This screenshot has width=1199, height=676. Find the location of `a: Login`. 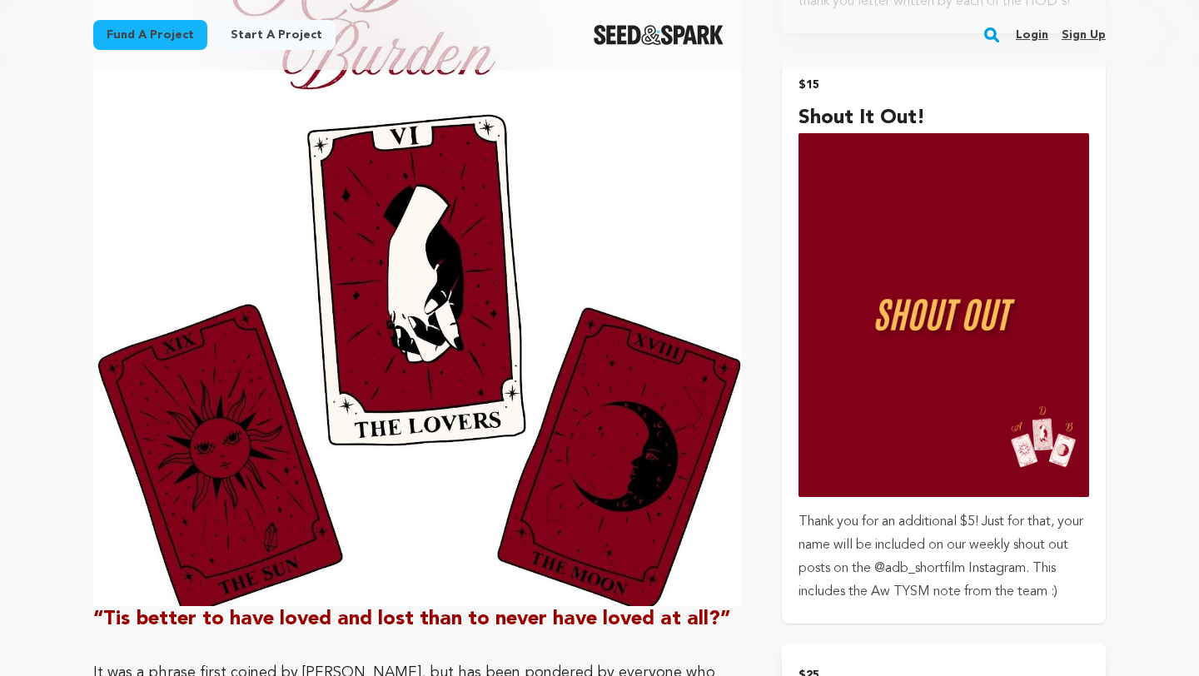

a: Login is located at coordinates (1032, 35).